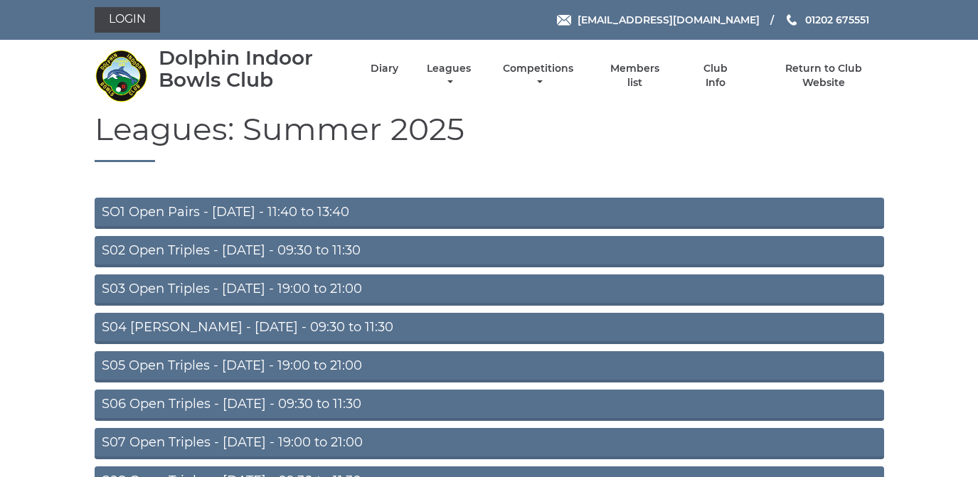 This screenshot has width=978, height=477. What do you see at coordinates (823, 75) in the screenshot?
I see `a: Return to Club Website` at bounding box center [823, 75].